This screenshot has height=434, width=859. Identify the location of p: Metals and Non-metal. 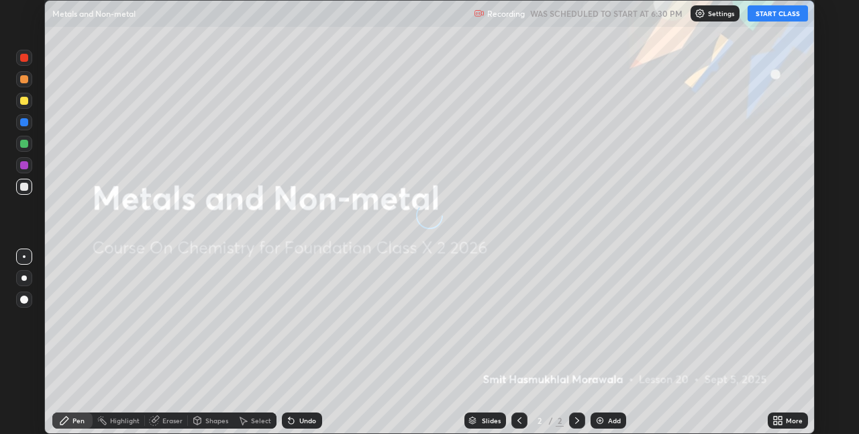
(94, 13).